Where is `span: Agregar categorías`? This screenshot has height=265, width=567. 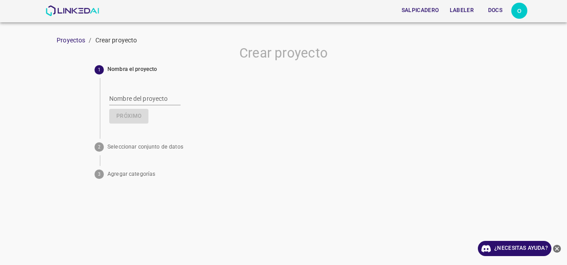
span: Agregar categorías is located at coordinates (290, 174).